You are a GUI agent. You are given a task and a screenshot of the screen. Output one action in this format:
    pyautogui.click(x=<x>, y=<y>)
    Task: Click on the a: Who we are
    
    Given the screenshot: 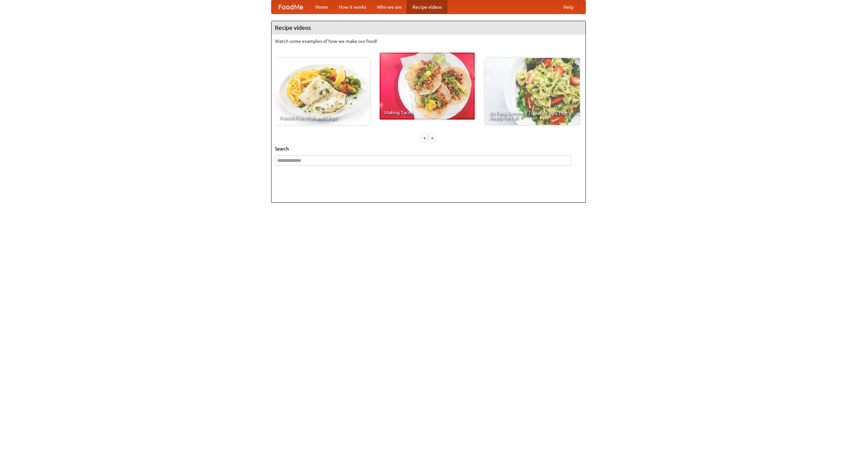 What is the action you would take?
    pyautogui.click(x=390, y=7)
    